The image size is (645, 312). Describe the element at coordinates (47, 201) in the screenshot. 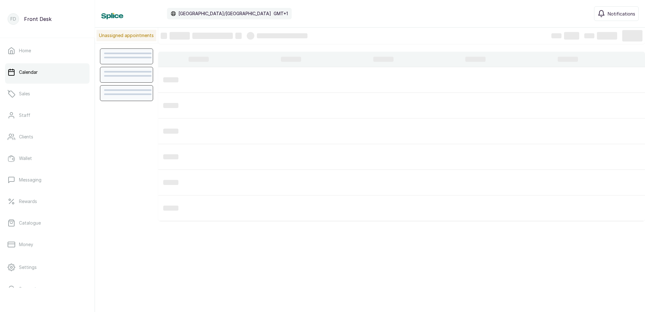

I see `a: Rewards` at that location.